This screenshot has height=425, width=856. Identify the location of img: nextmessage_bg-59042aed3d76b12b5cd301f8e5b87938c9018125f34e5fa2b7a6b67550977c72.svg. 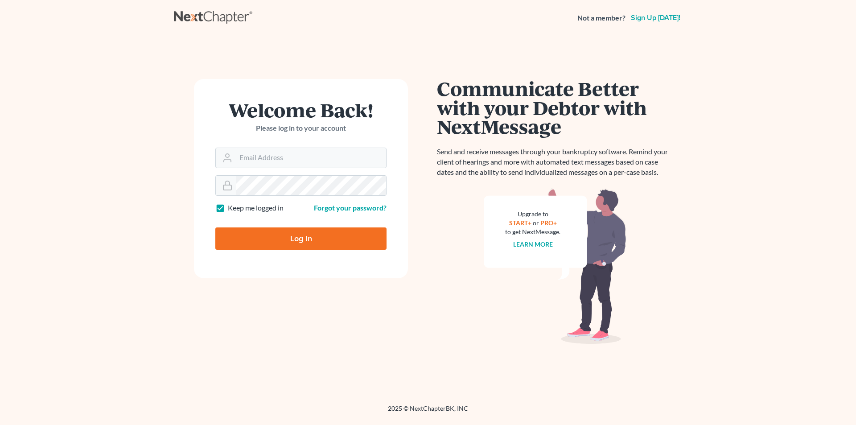
(555, 266).